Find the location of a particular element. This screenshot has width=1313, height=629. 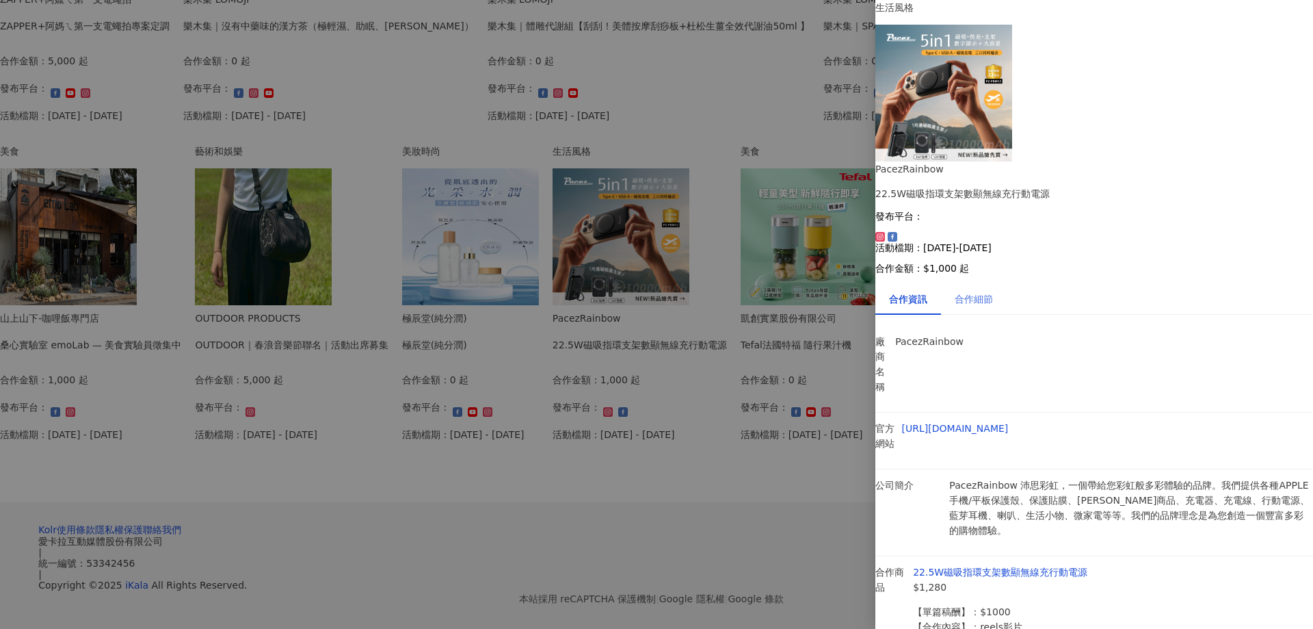

p: 廠商名稱 is located at coordinates (882, 364).